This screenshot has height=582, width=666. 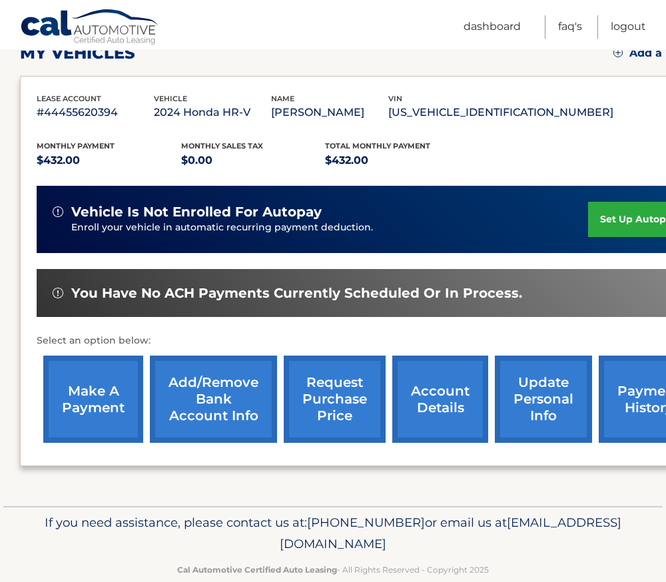 I want to click on span: Monthly sales Tax, so click(x=222, y=146).